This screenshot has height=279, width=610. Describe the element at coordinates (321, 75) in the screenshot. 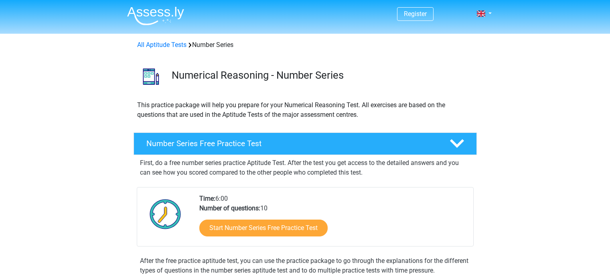

I see `h3: Numerical Reasoning - Number Series` at that location.